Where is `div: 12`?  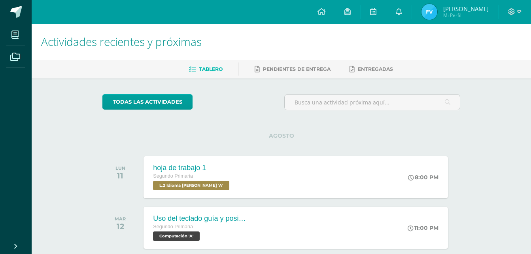
div: 12 is located at coordinates (120, 226).